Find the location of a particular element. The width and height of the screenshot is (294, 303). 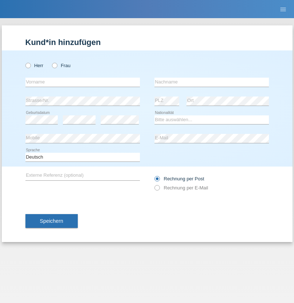

input: Rechnung per Post is located at coordinates (157, 181).